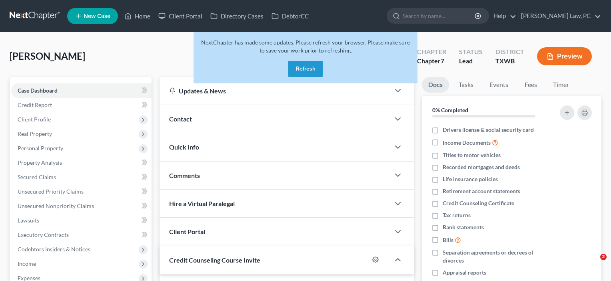 This screenshot has width=611, height=281. What do you see at coordinates (81, 90) in the screenshot?
I see `a: Case Dashboard` at bounding box center [81, 90].